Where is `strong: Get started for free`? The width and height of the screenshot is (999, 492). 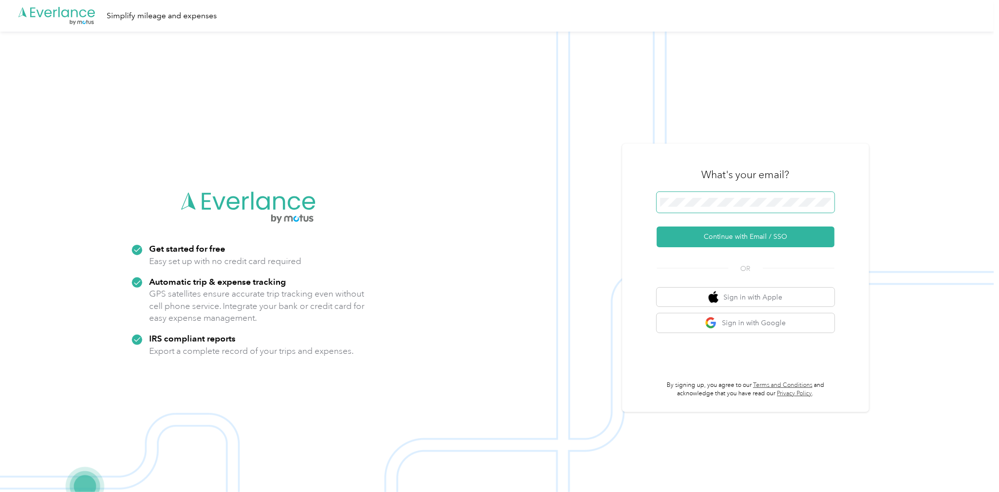
strong: Get started for free is located at coordinates (187, 248).